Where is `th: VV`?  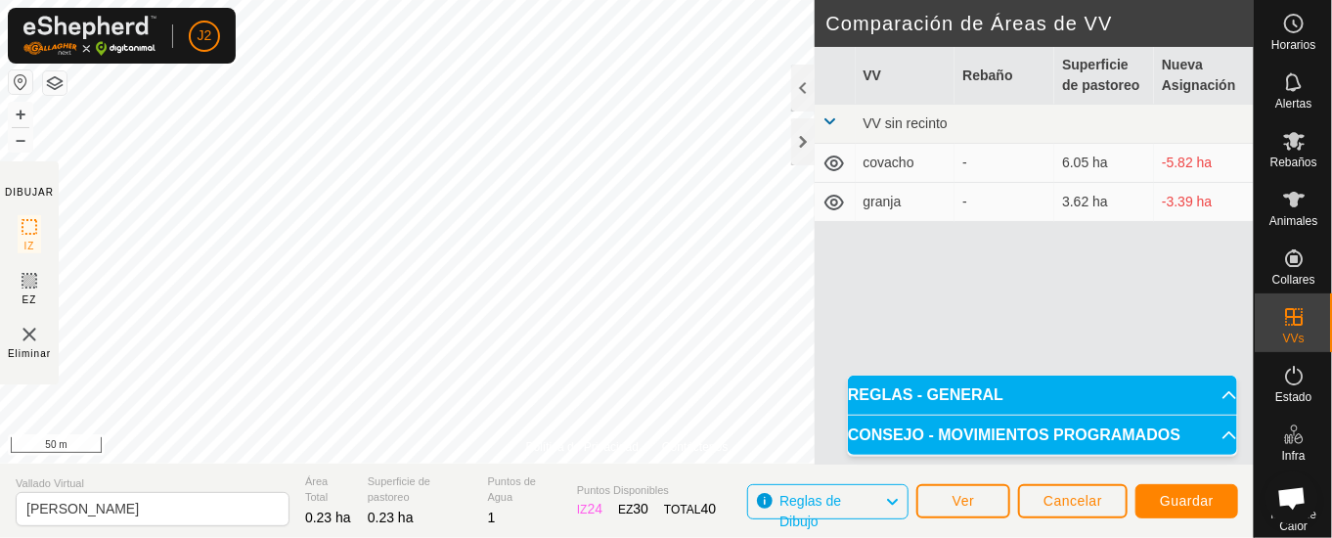 th: VV is located at coordinates (906, 75).